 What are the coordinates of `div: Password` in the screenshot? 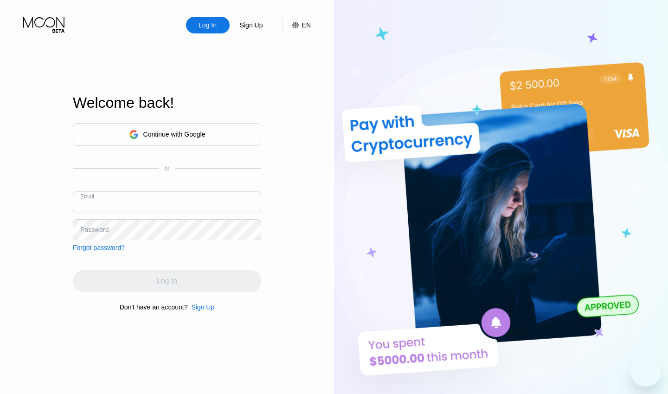 It's located at (94, 229).